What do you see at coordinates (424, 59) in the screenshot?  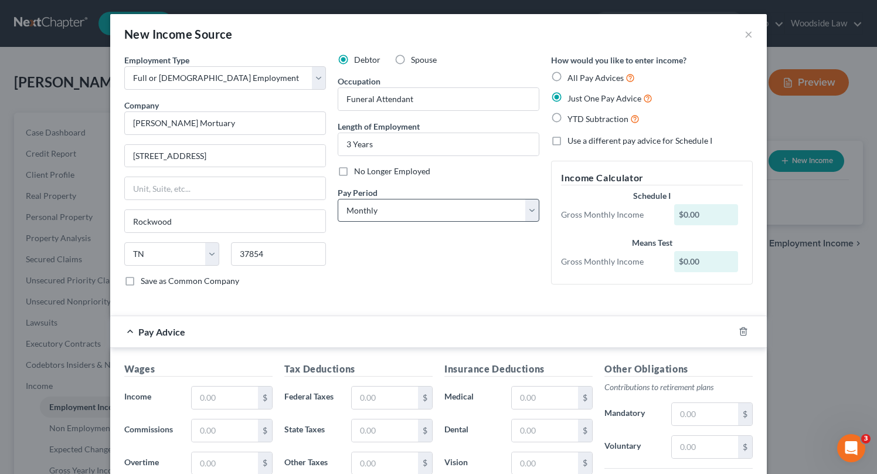 I see `span: Spouse` at bounding box center [424, 59].